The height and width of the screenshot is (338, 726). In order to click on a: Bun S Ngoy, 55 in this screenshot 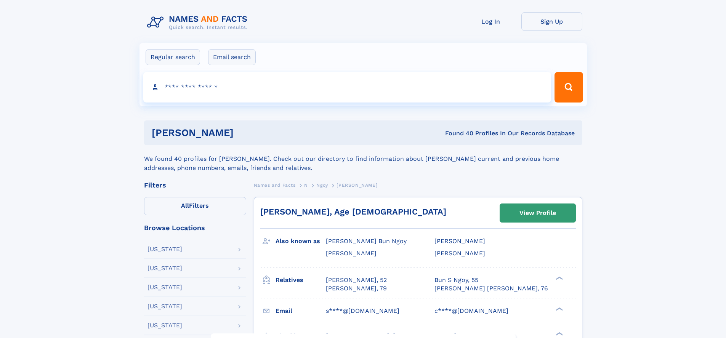, I will do `click(456, 280)`.